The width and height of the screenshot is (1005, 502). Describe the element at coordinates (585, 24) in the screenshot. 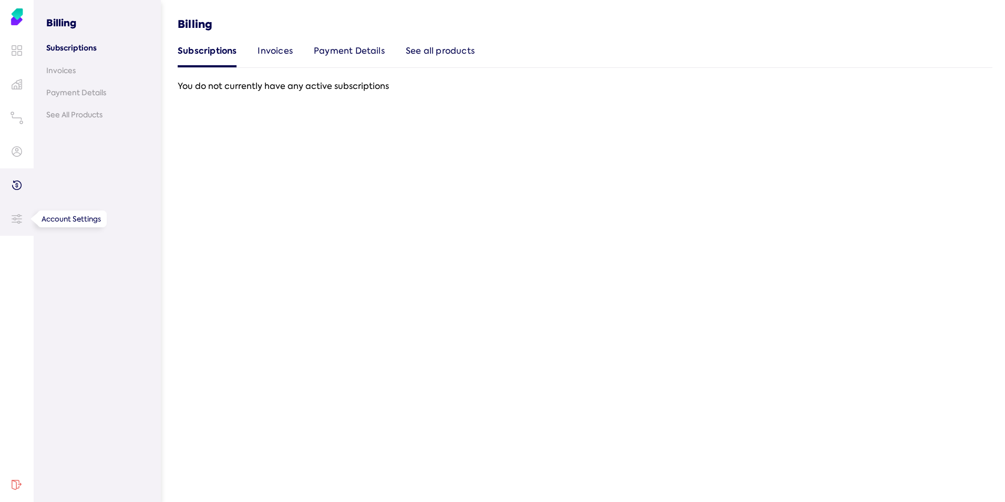

I see `h5: Billing` at that location.